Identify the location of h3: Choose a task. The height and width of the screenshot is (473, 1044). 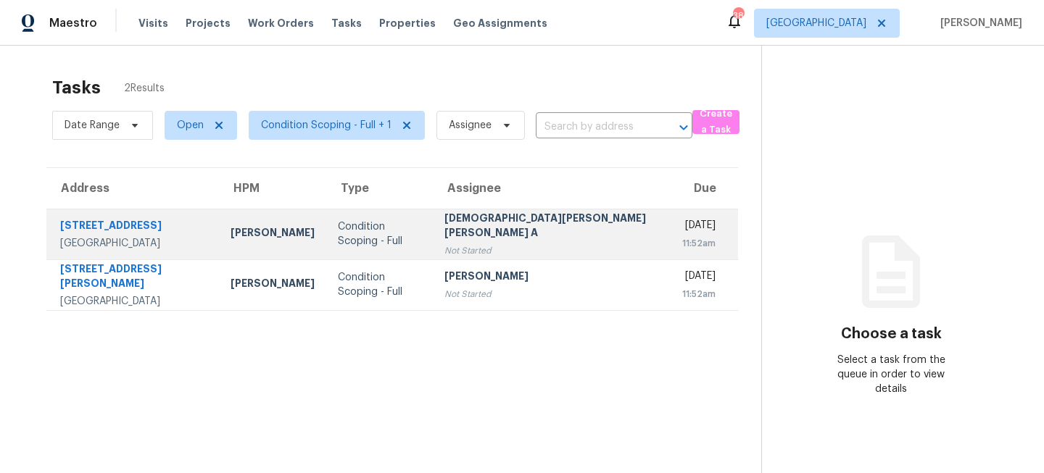
(891, 334).